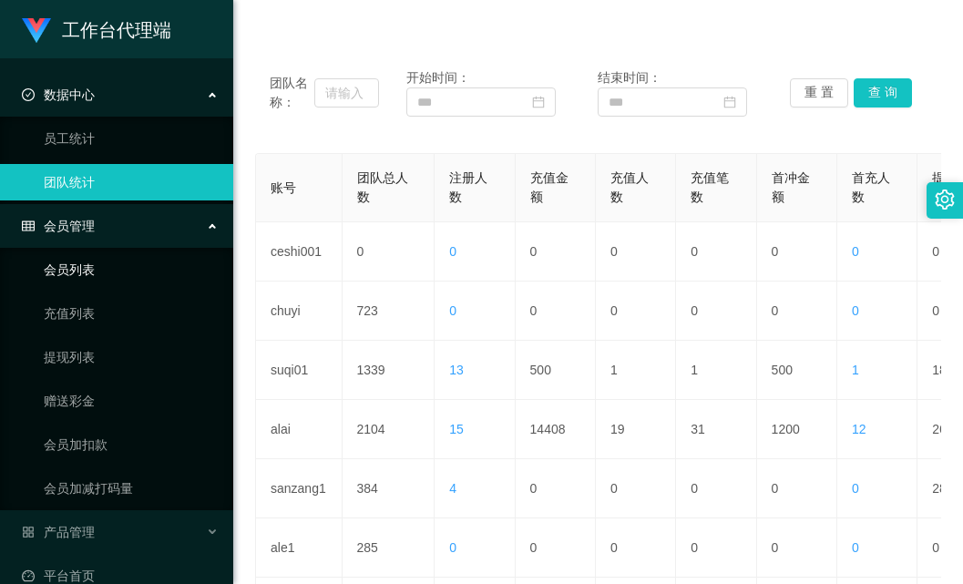 This screenshot has height=584, width=963. Describe the element at coordinates (292, 93) in the screenshot. I see `span: 团队名称：` at that location.